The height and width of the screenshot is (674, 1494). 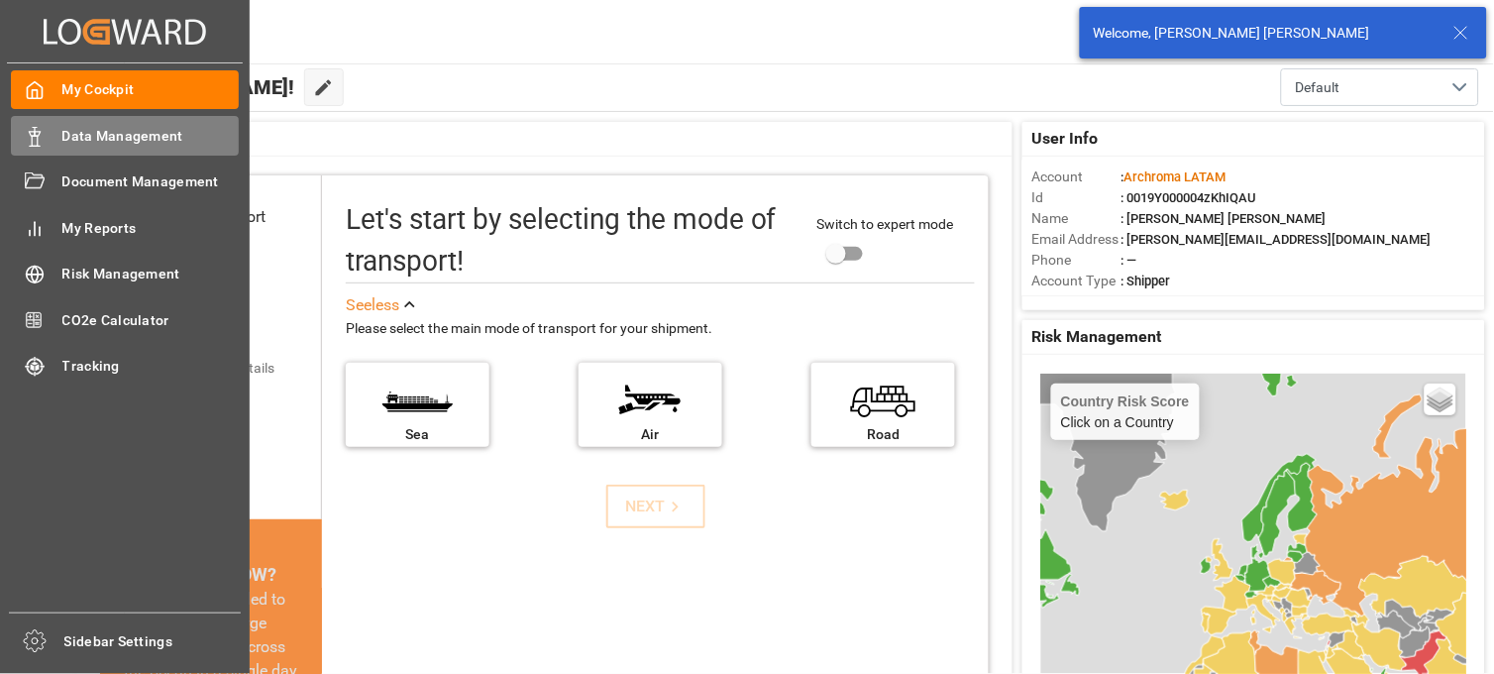 I want to click on div: See less, so click(x=373, y=305).